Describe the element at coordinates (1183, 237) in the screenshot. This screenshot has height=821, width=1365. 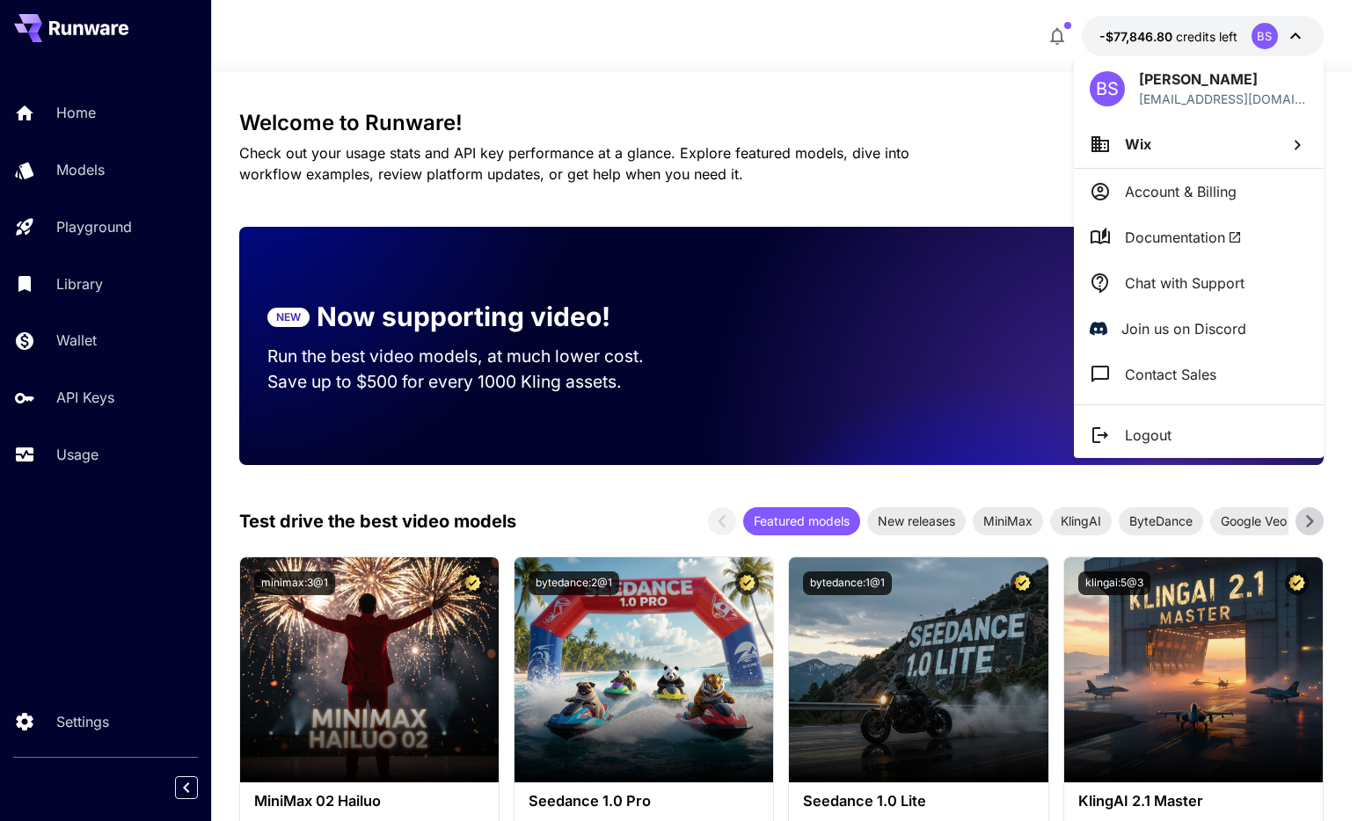
I see `span: Documentation` at that location.